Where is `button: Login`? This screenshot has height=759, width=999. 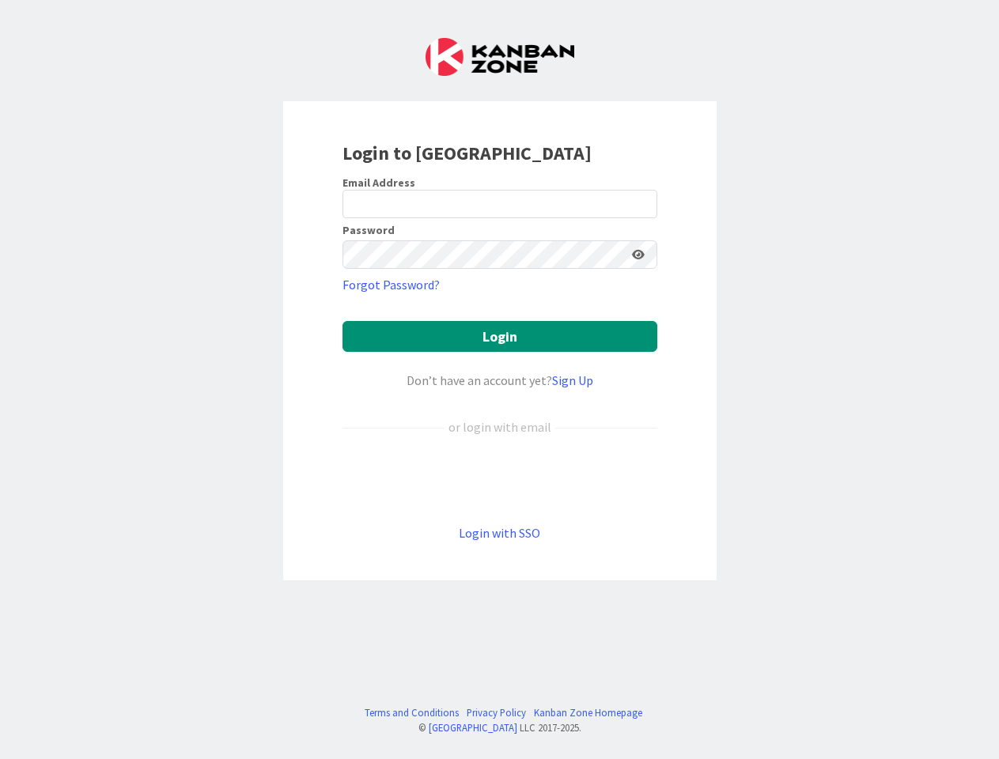
button: Login is located at coordinates (500, 336).